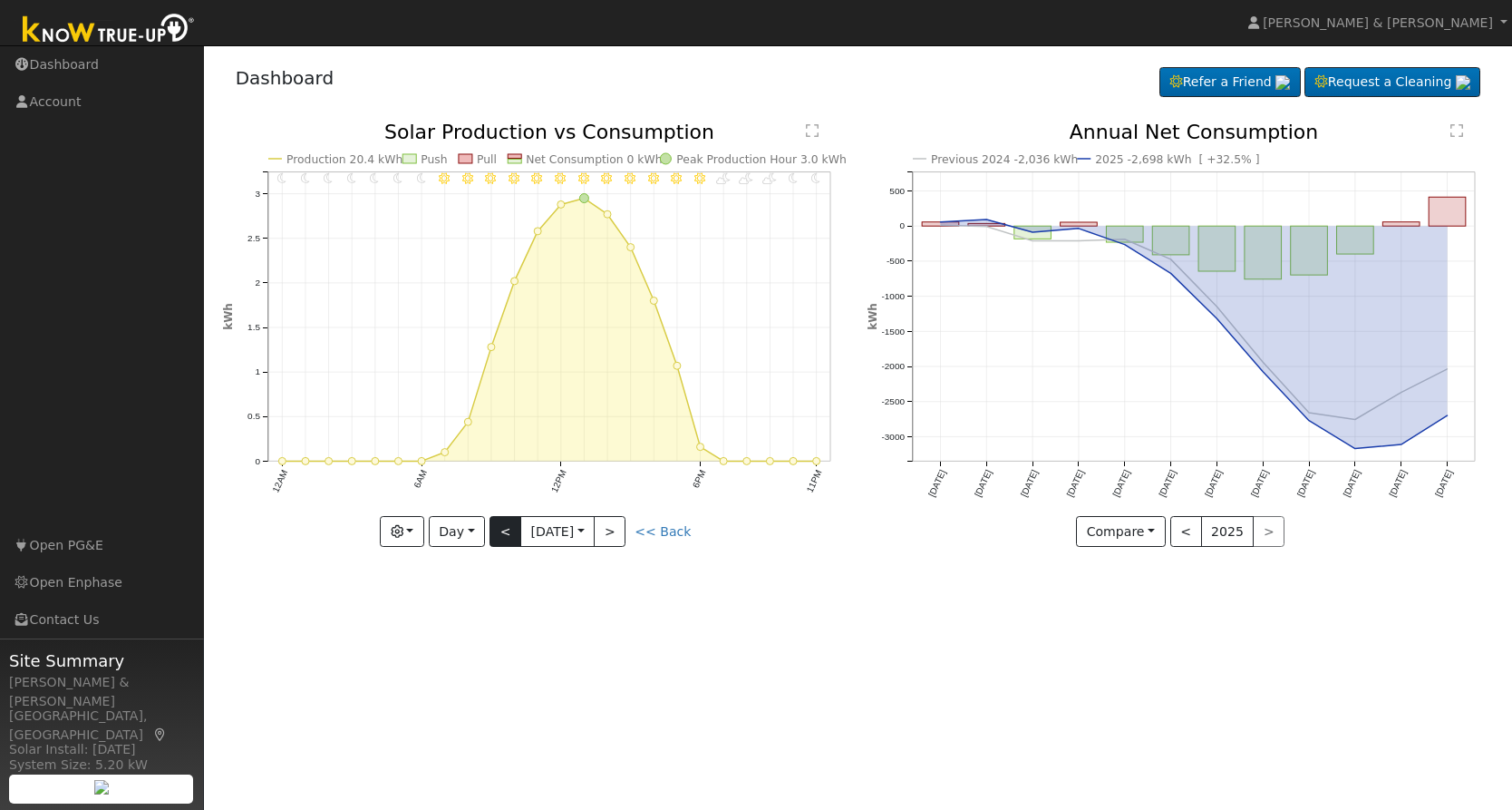 This screenshot has height=810, width=1512. I want to click on span: Site Summary, so click(102, 661).